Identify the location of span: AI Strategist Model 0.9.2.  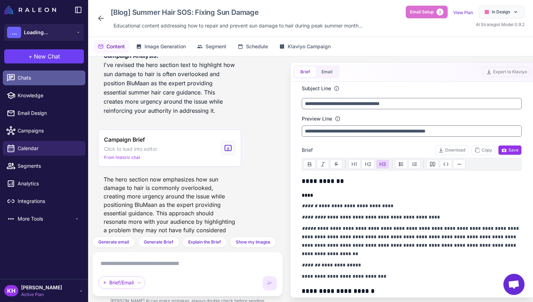
(500, 24).